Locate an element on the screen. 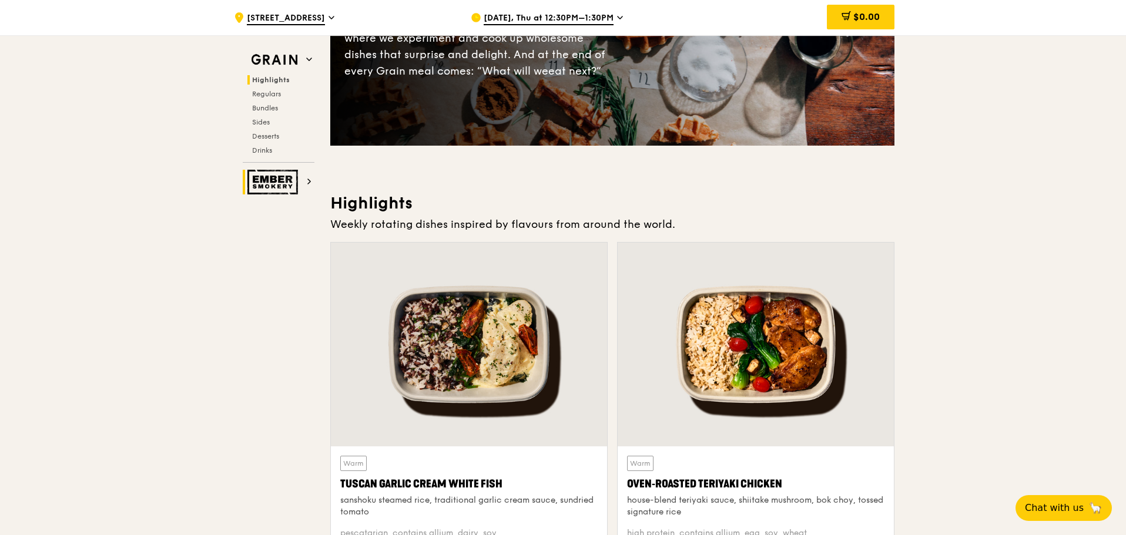  span: Desserts is located at coordinates (266, 136).